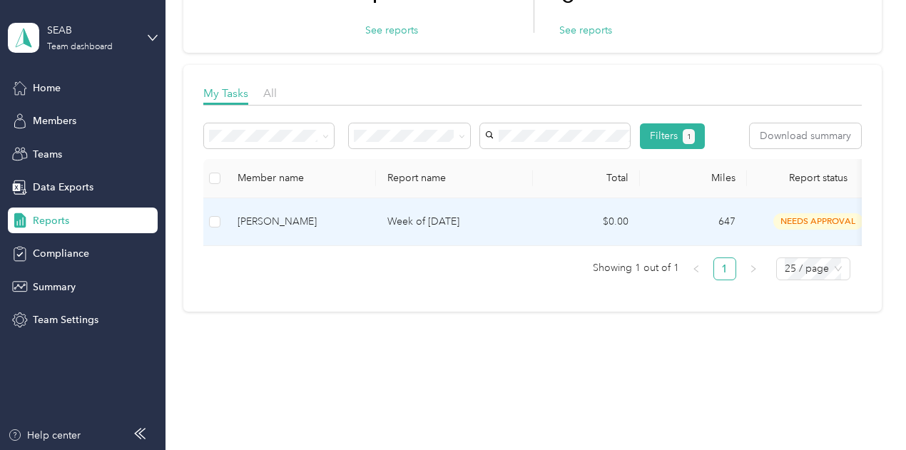  What do you see at coordinates (813, 269) in the screenshot?
I see `span: 25 / page` at bounding box center [813, 269].